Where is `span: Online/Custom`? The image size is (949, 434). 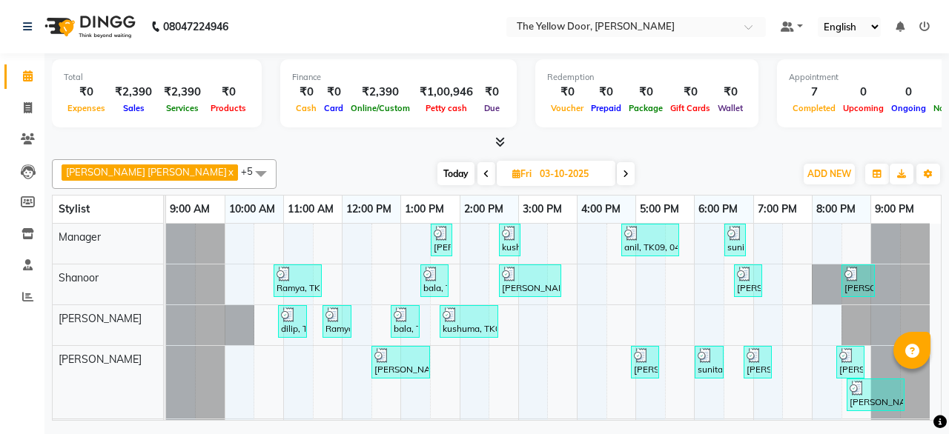 span: Online/Custom is located at coordinates (380, 108).